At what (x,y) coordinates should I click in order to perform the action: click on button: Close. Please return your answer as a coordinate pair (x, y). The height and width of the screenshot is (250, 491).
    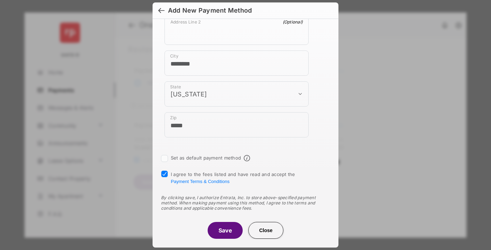
    Looking at the image, I should click on (266, 230).